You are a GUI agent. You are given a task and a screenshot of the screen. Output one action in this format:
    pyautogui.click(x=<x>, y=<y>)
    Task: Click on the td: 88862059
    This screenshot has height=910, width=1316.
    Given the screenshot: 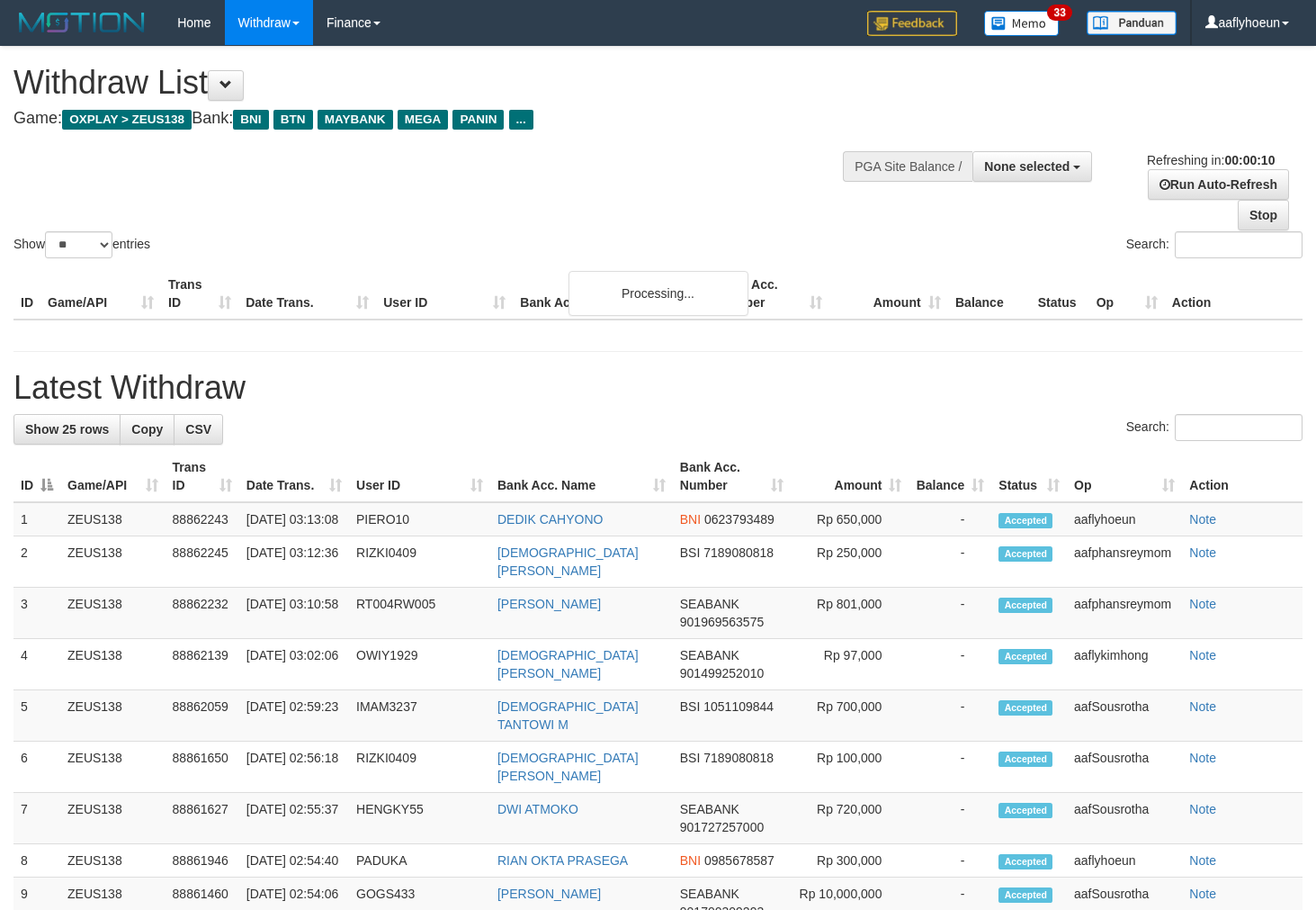 What is the action you would take?
    pyautogui.click(x=203, y=715)
    